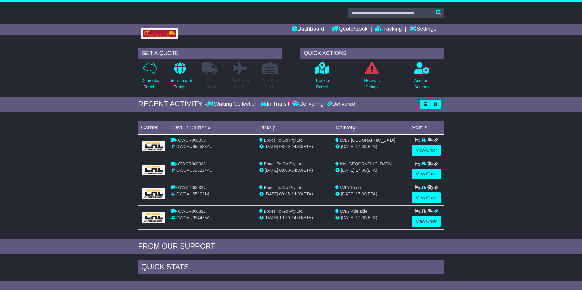 The height and width of the screenshot is (290, 582). What do you see at coordinates (372, 54) in the screenshot?
I see `div: QUICK ACTIONS` at bounding box center [372, 54].